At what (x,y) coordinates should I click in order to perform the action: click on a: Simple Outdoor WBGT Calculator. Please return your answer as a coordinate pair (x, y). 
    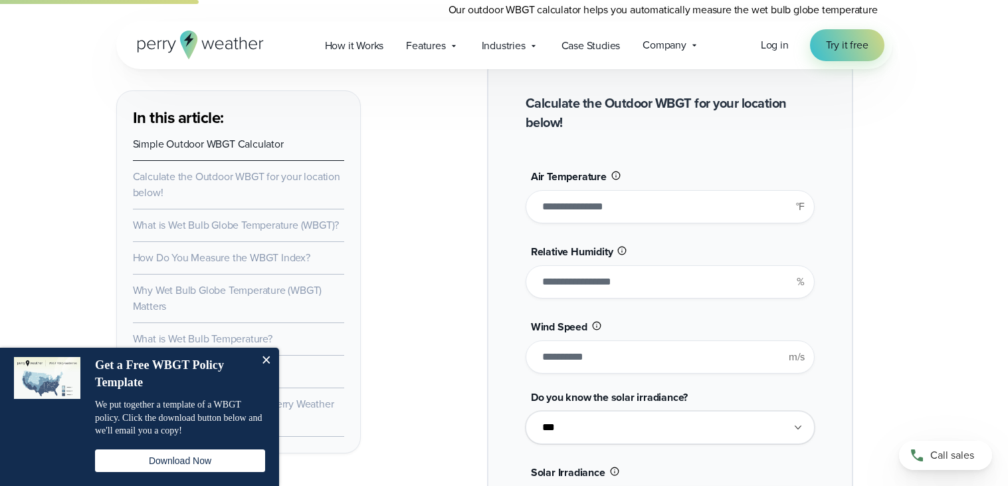
    Looking at the image, I should click on (208, 144).